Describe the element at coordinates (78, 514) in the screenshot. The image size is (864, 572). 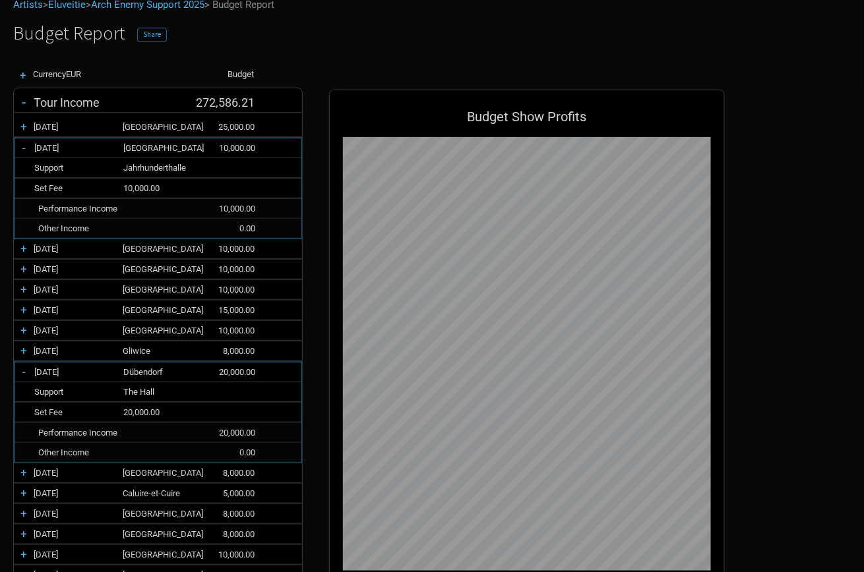
I see `div: 25-Oct-25` at that location.